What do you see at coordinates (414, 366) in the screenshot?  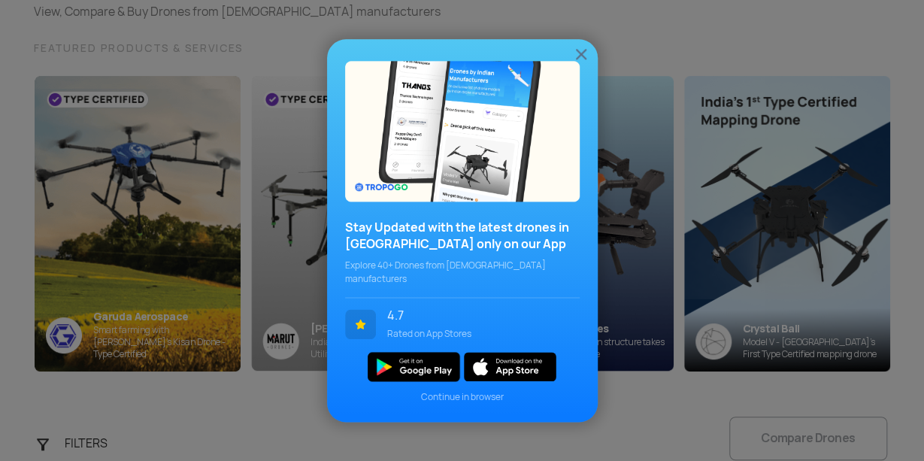 I see `img: img_playstore.png` at bounding box center [414, 366].